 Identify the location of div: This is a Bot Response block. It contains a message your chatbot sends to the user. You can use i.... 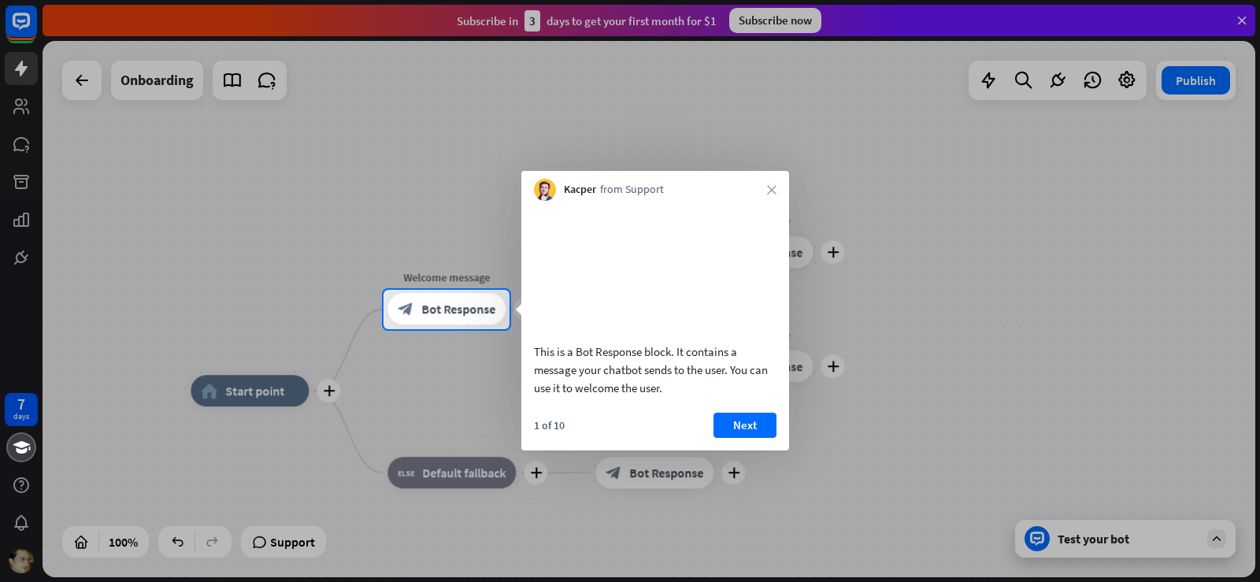
(655, 369).